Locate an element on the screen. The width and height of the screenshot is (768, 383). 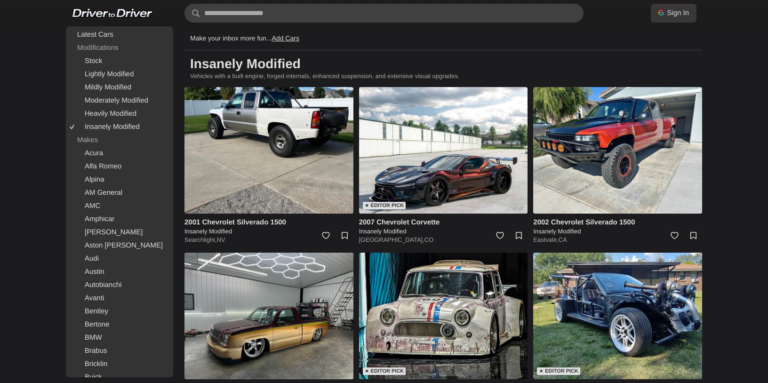
a: Moderately Modified is located at coordinates (120, 101).